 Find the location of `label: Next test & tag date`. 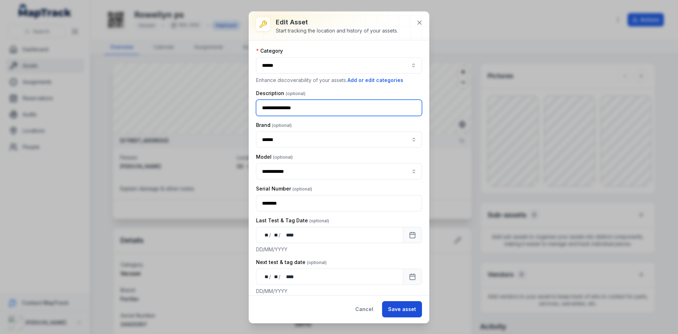

label: Next test & tag date is located at coordinates (291, 262).